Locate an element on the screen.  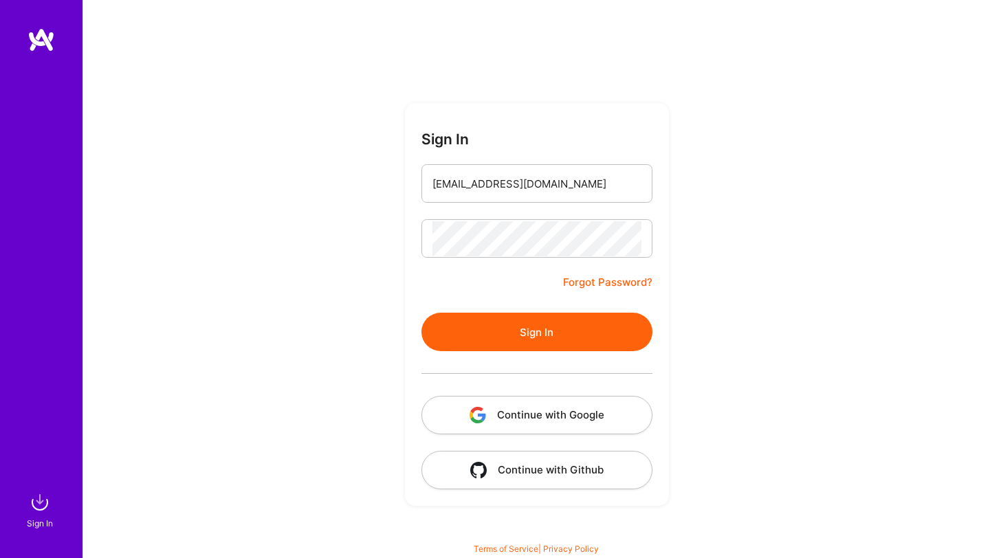
a: sign inSign In is located at coordinates (41, 509).